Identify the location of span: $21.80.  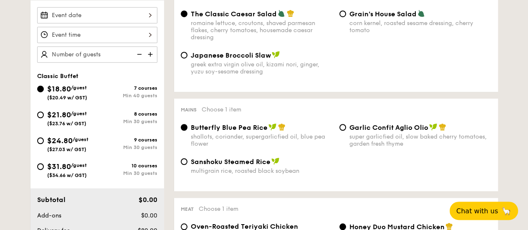
(59, 115).